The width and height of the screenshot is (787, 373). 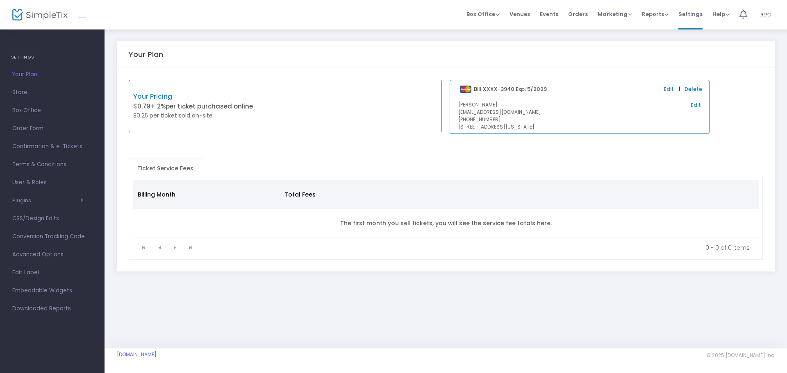 I want to click on img: mastercard.png, so click(x=466, y=89).